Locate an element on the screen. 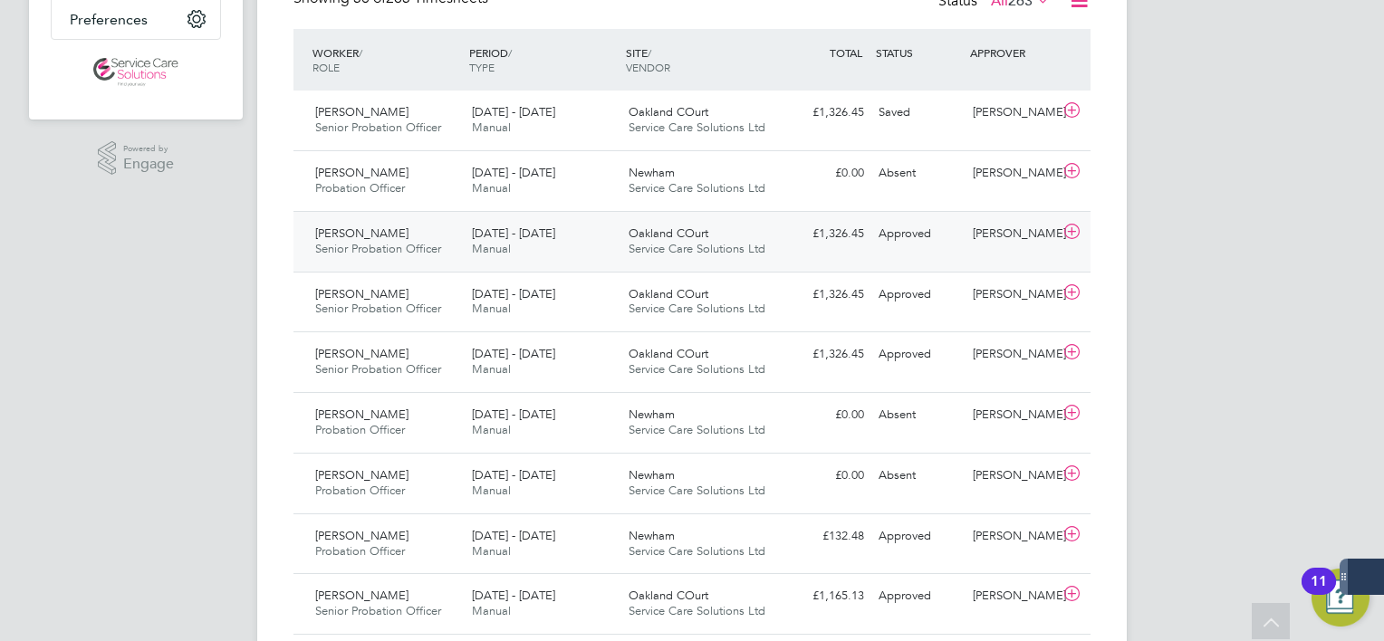  div: PERIOD is located at coordinates (543, 60).